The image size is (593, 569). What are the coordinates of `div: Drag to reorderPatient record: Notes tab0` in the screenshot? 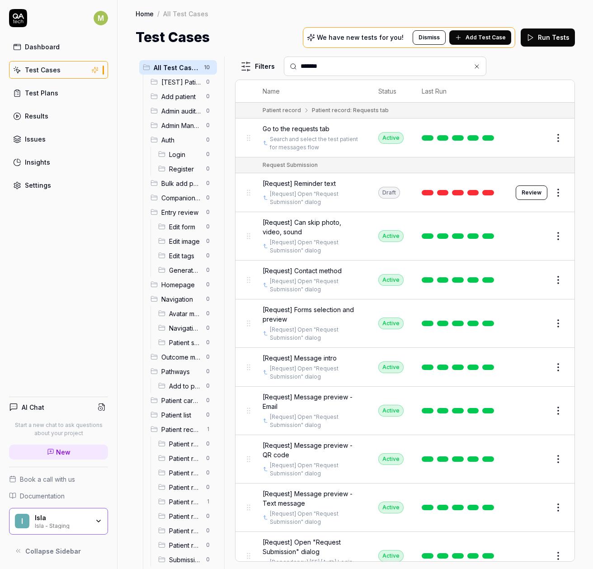 It's located at (186, 473).